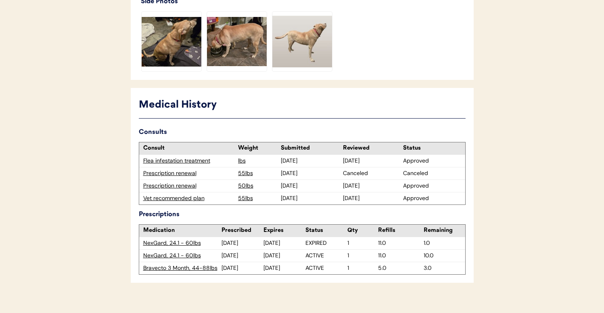 The image size is (604, 313). What do you see at coordinates (327, 243) in the screenshot?
I see `div: EXPIRED` at bounding box center [327, 243].